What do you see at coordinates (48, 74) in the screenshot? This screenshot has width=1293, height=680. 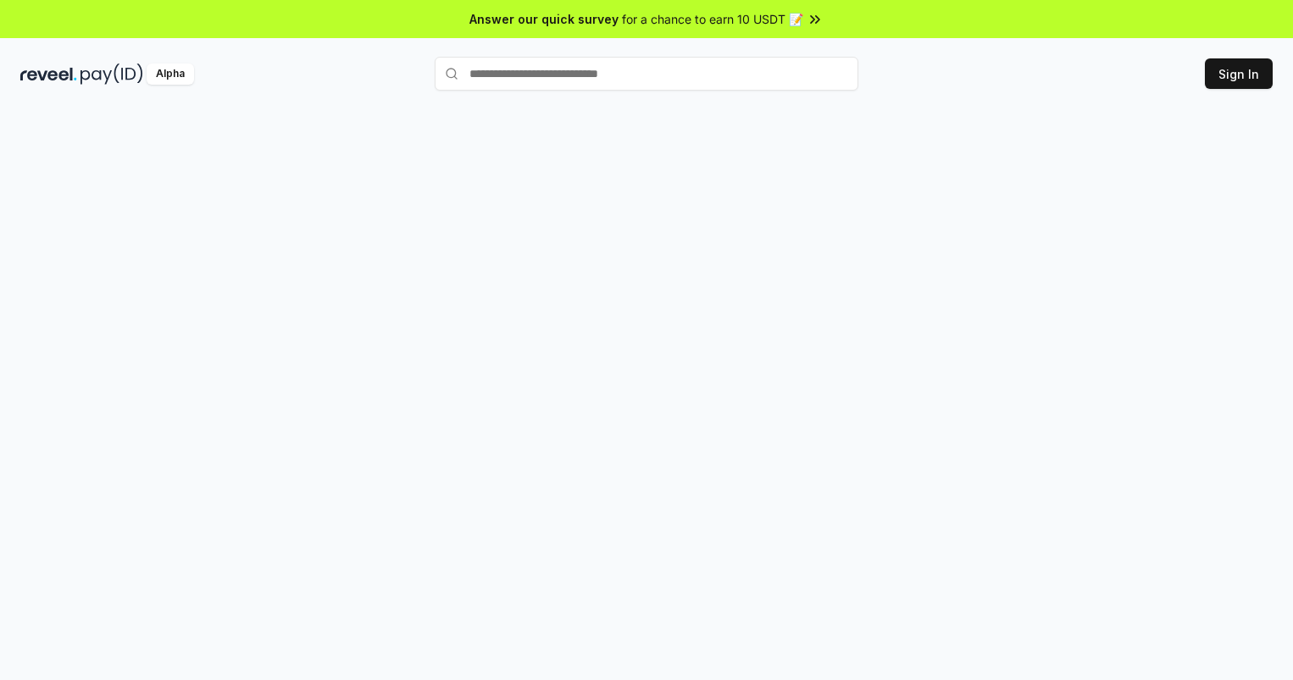 I see `img: reveel_dark` at bounding box center [48, 74].